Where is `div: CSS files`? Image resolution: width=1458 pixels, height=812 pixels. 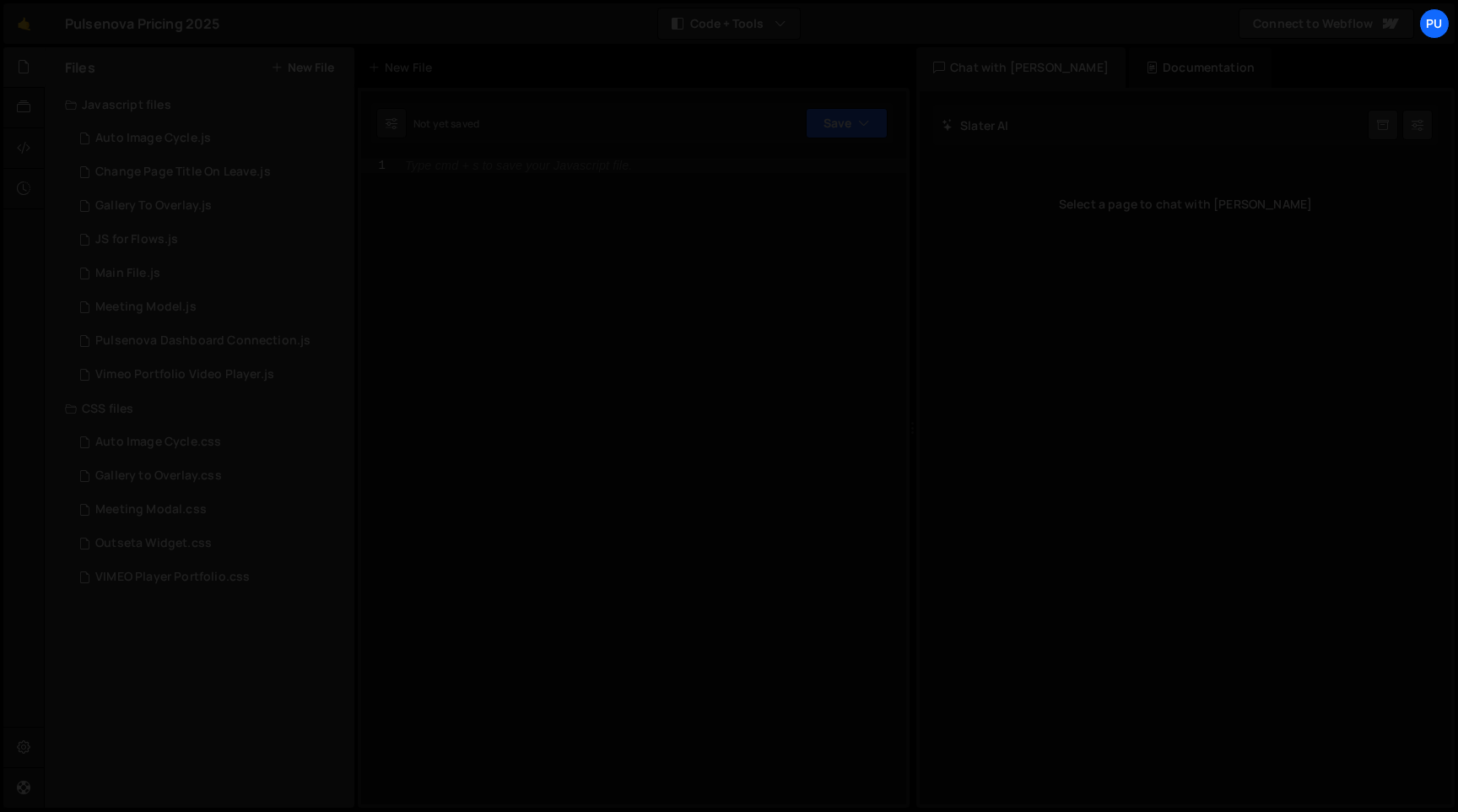
div: CSS files is located at coordinates (199, 409).